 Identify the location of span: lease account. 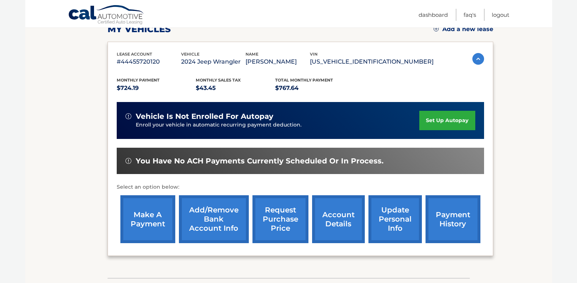
(134, 54).